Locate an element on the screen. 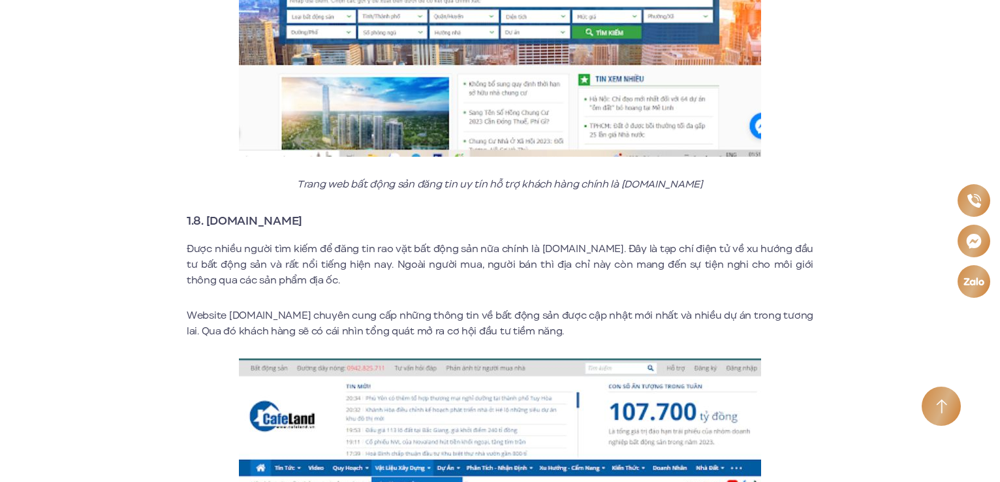  img: Messenger icon is located at coordinates (974, 241).